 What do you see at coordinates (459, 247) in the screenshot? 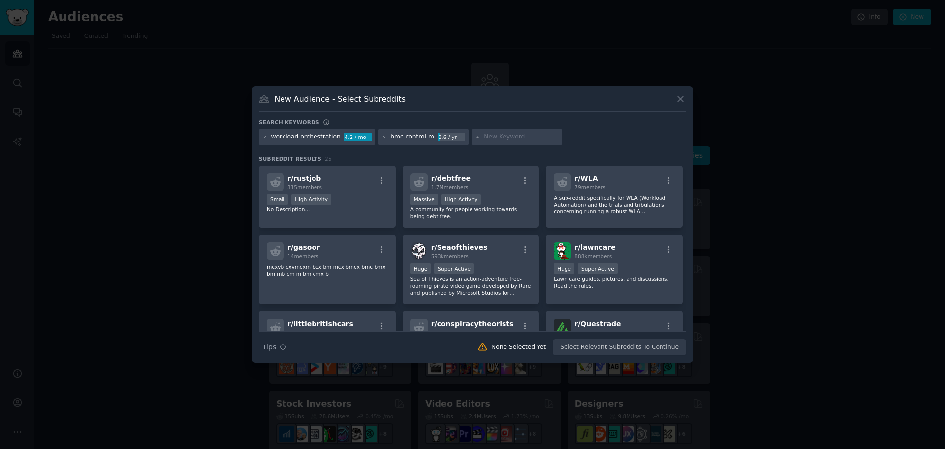
I see `span: r/ Seaofthieves` at bounding box center [459, 247].